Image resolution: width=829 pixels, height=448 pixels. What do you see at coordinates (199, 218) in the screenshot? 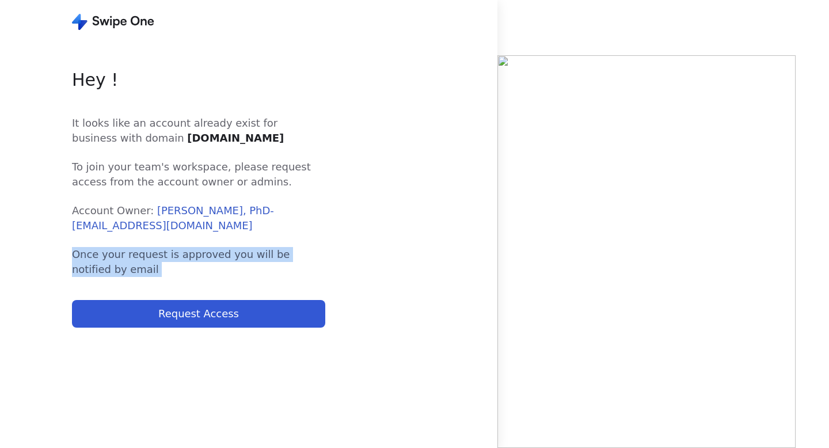
I see `span: Account Owner:` at bounding box center [199, 218].